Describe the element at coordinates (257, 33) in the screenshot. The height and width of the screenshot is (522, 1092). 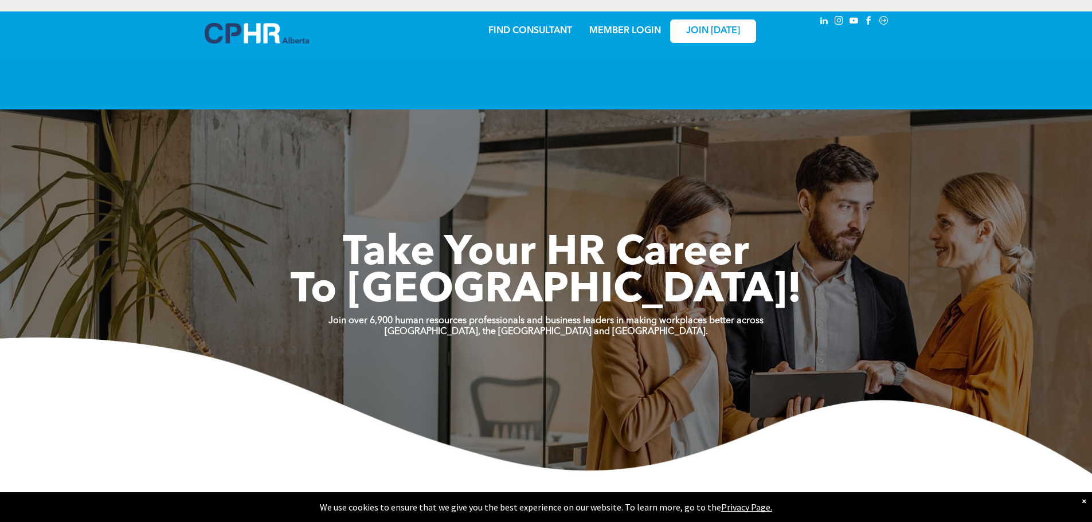
I see `img: A blue and white logo for cp alberta` at that location.